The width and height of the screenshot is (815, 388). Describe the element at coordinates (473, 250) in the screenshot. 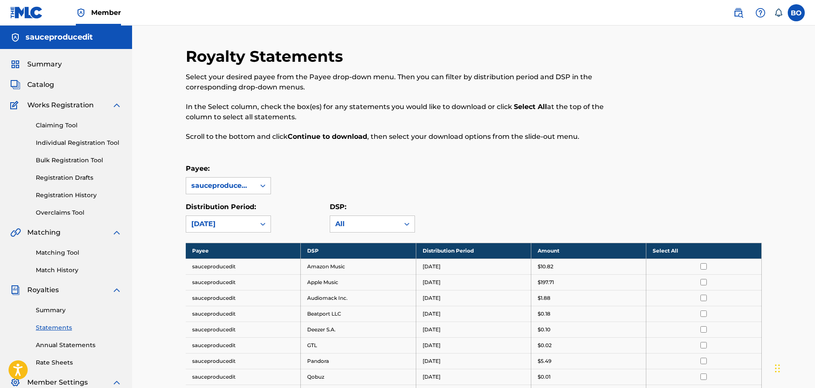

I see `th: Distribution Period` at that location.